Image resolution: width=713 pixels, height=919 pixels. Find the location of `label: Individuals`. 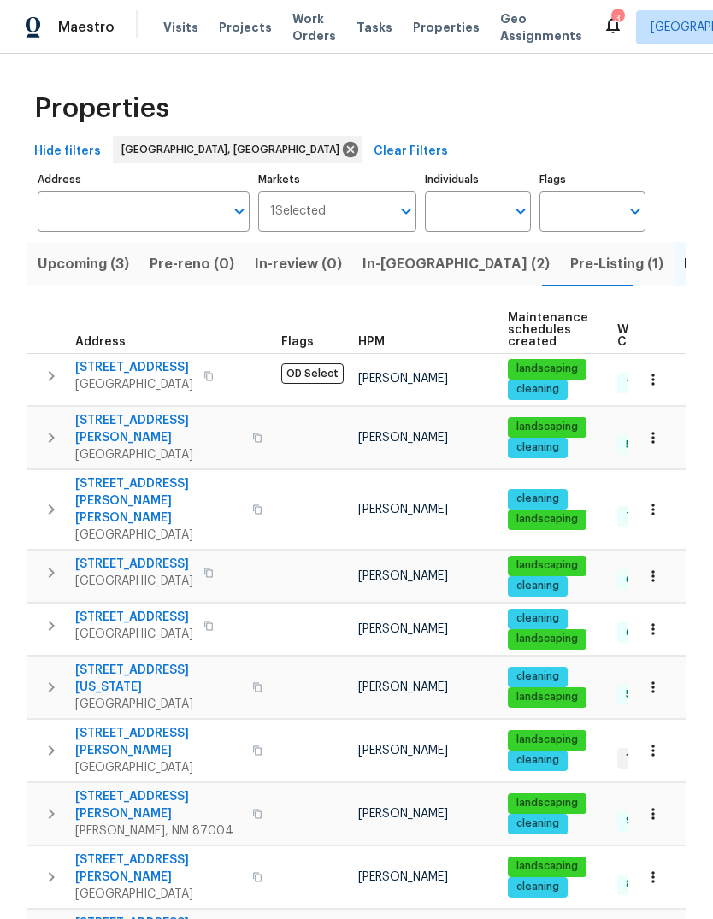

label: Individuals is located at coordinates (478, 180).